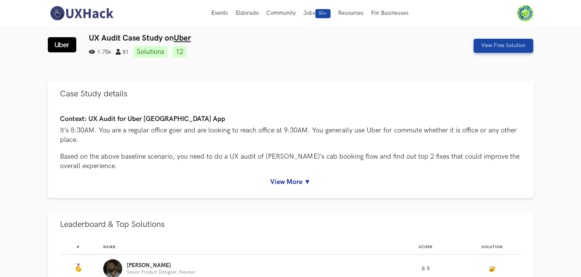 This screenshot has width=581, height=277. What do you see at coordinates (62, 45) in the screenshot?
I see `img: Uber logo` at bounding box center [62, 45].